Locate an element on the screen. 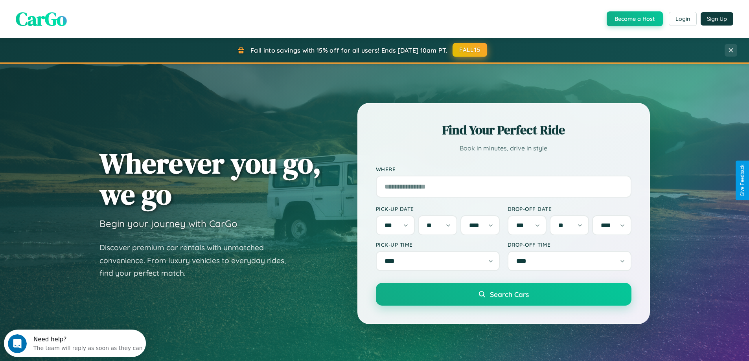  label: Drop-off Time is located at coordinates (569, 245).